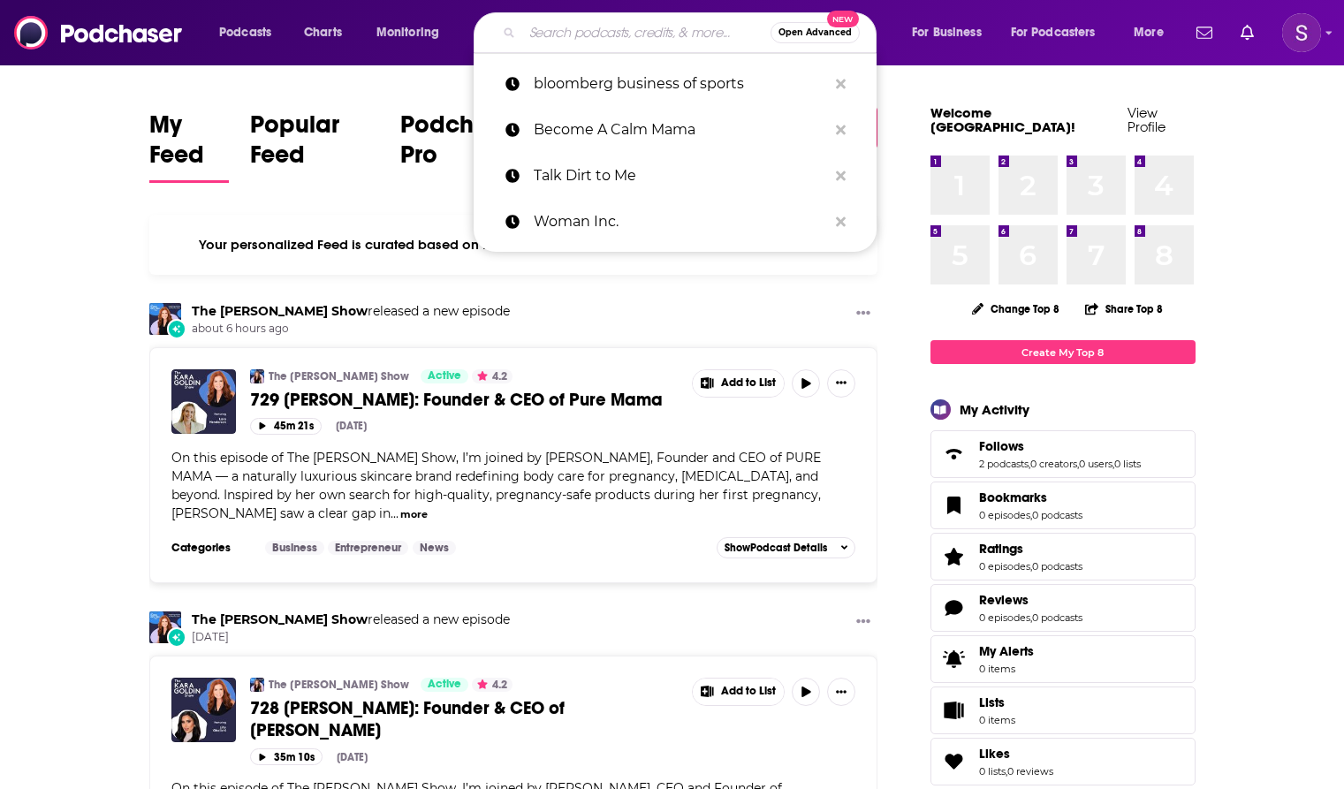  Describe the element at coordinates (1030, 771) in the screenshot. I see `a: 0 reviews` at that location.